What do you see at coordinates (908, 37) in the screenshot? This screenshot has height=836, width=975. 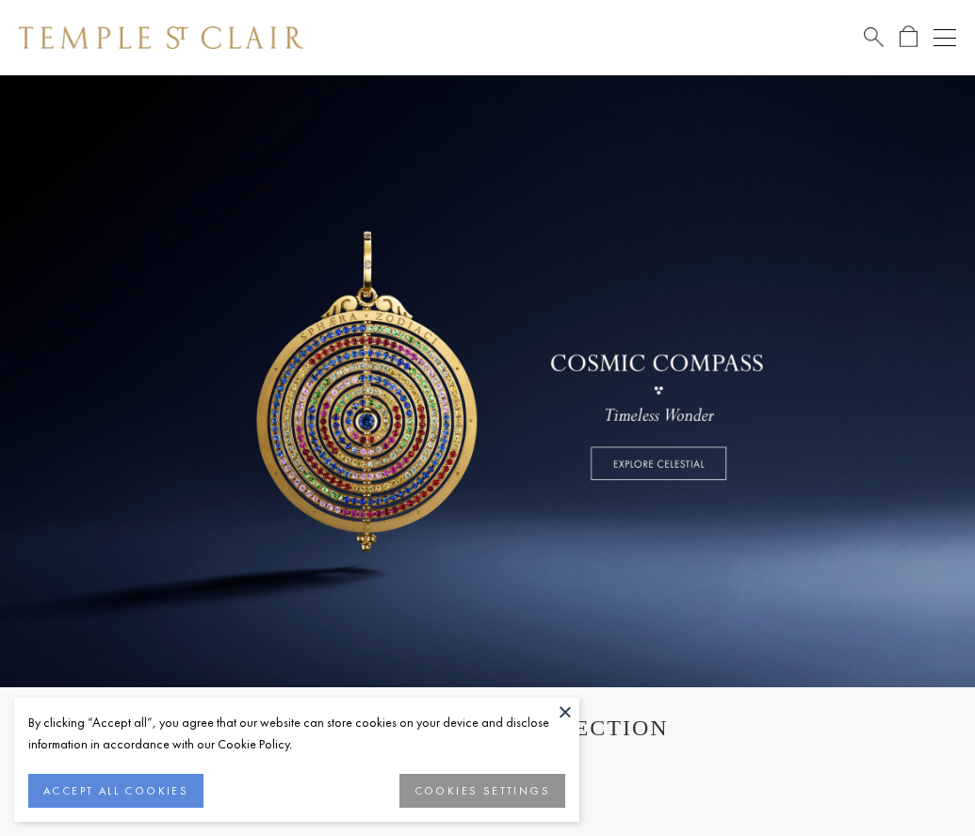 I see `a: Open Shopping Bag` at bounding box center [908, 37].